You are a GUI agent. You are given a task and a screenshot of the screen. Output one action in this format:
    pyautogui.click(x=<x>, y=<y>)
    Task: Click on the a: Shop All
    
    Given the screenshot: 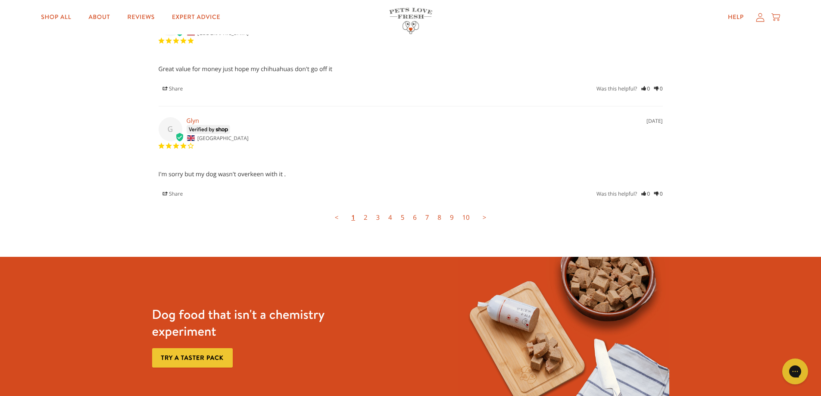 What is the action you would take?
    pyautogui.click(x=56, y=17)
    